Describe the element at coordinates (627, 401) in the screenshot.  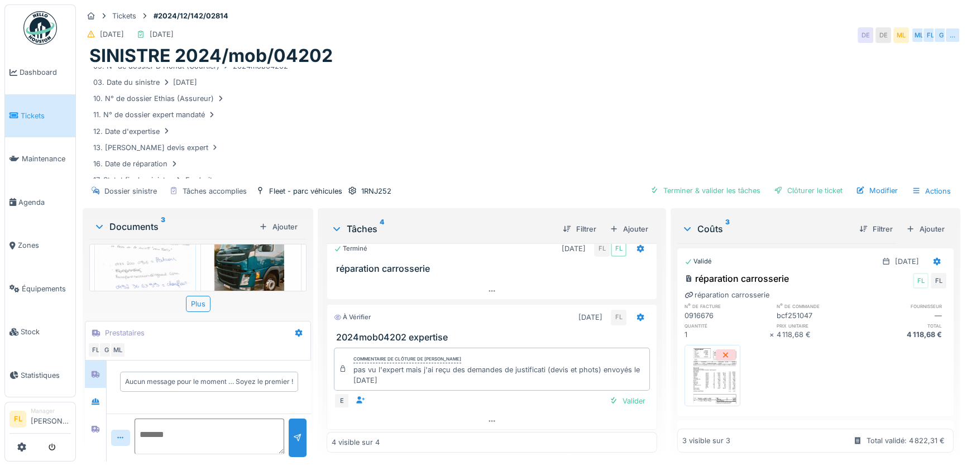
I see `div: Valider` at that location.